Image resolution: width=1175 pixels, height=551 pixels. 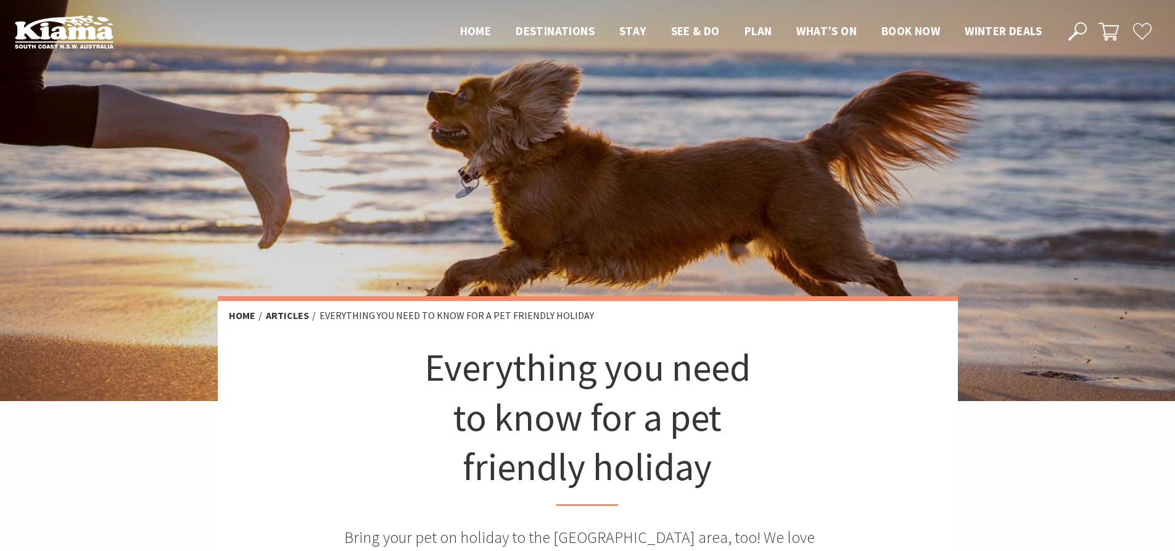 What do you see at coordinates (1003, 31) in the screenshot?
I see `span: Winter Deals` at bounding box center [1003, 31].